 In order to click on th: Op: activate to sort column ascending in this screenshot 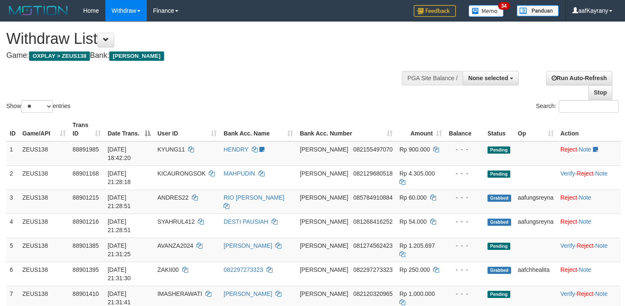, I will do `click(536, 129)`.